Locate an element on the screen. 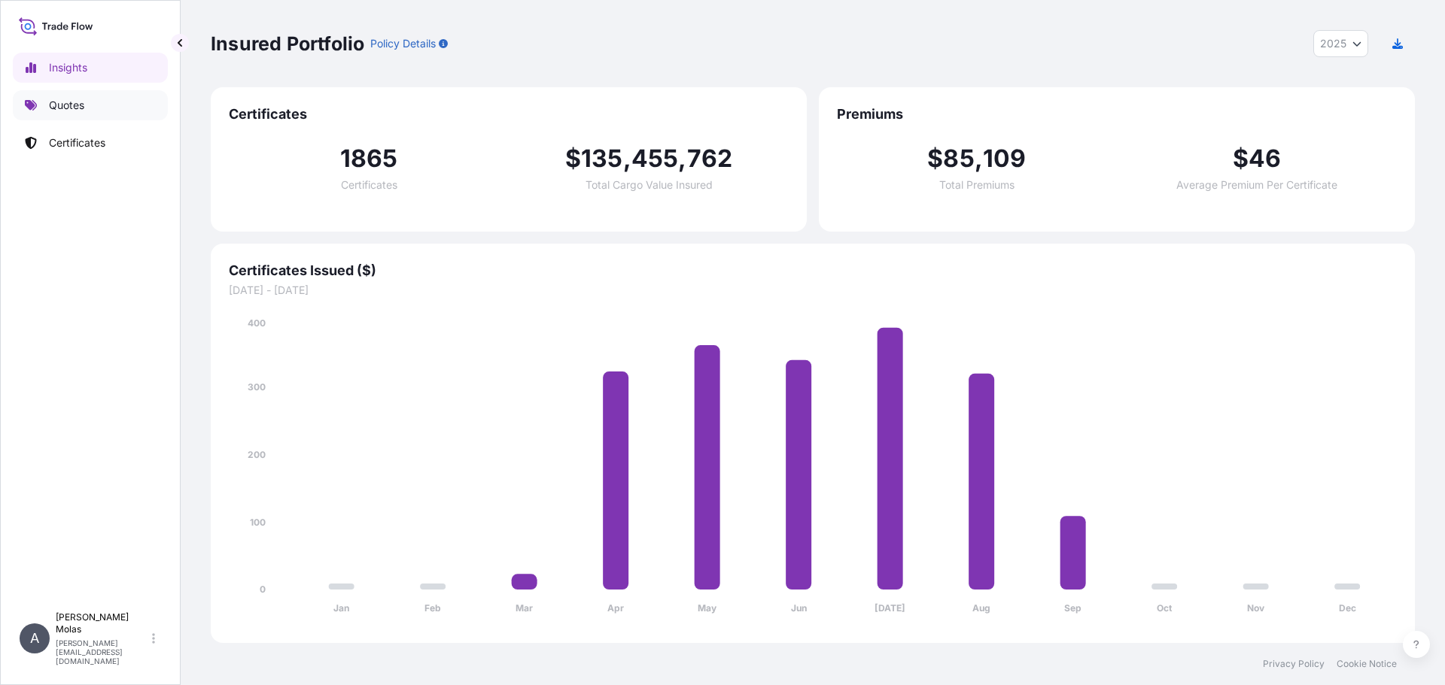  tspan: 100 is located at coordinates (257, 522).